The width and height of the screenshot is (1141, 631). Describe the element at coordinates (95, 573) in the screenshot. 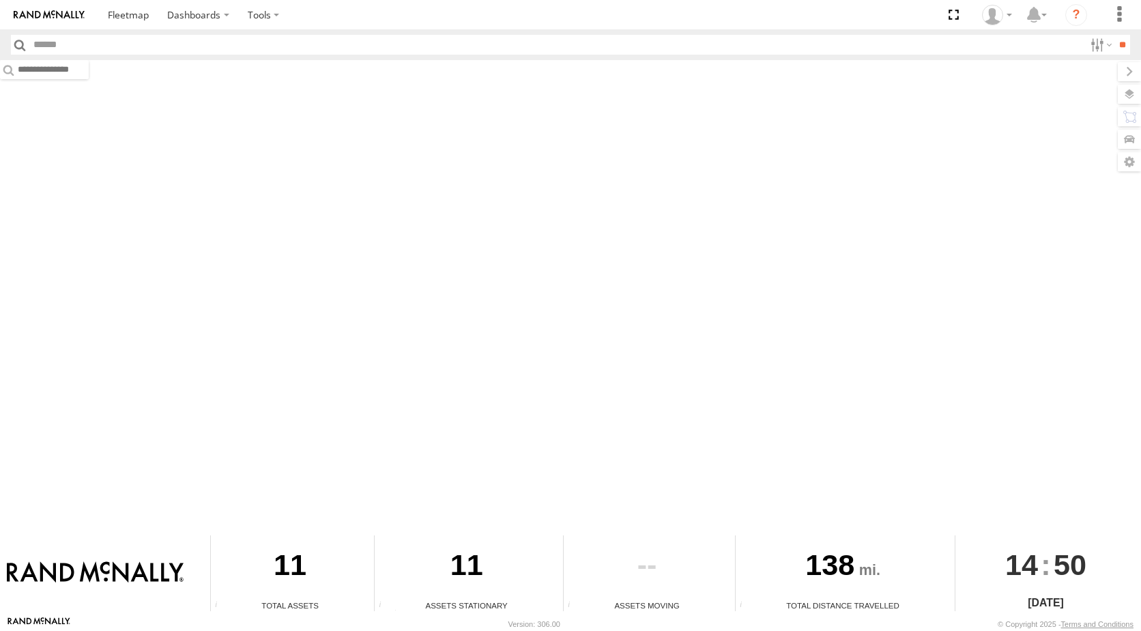

I see `img: Rand McNally` at that location.